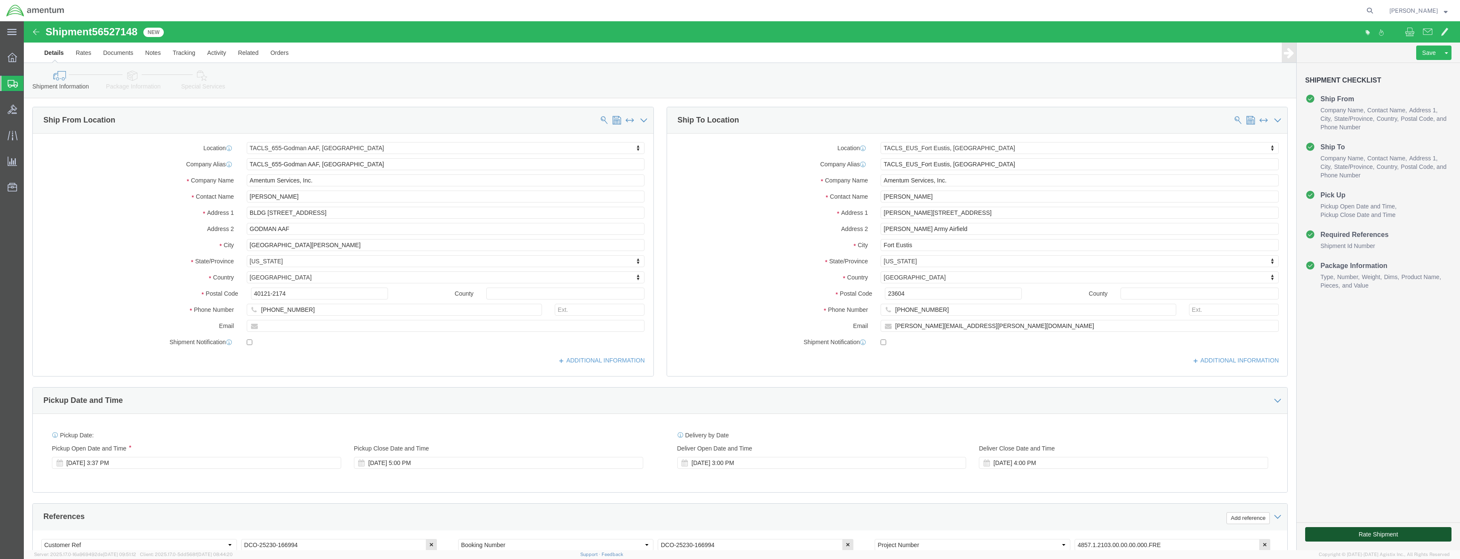 This screenshot has width=1460, height=559. I want to click on span: Server: 2025.17.0-16a969492de, so click(85, 554).